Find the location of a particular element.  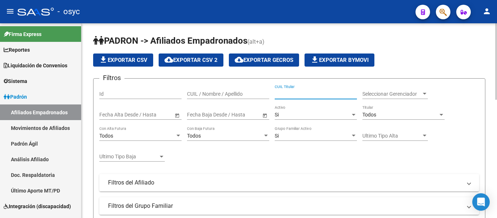

span: Firma Express is located at coordinates (23, 34).